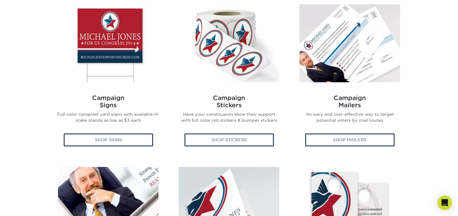 The image size is (458, 216). I want to click on div: Shop Stickers, so click(229, 140).